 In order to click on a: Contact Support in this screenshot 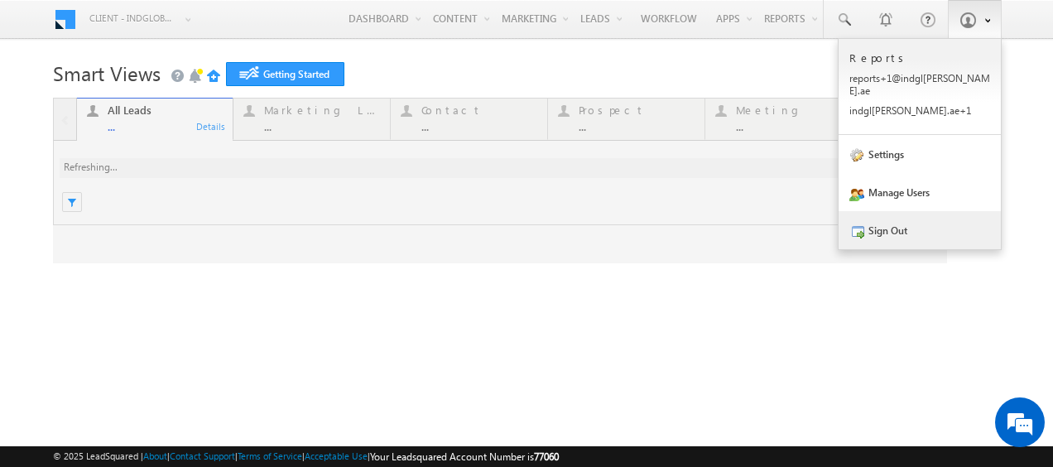, I will do `click(202, 455)`.